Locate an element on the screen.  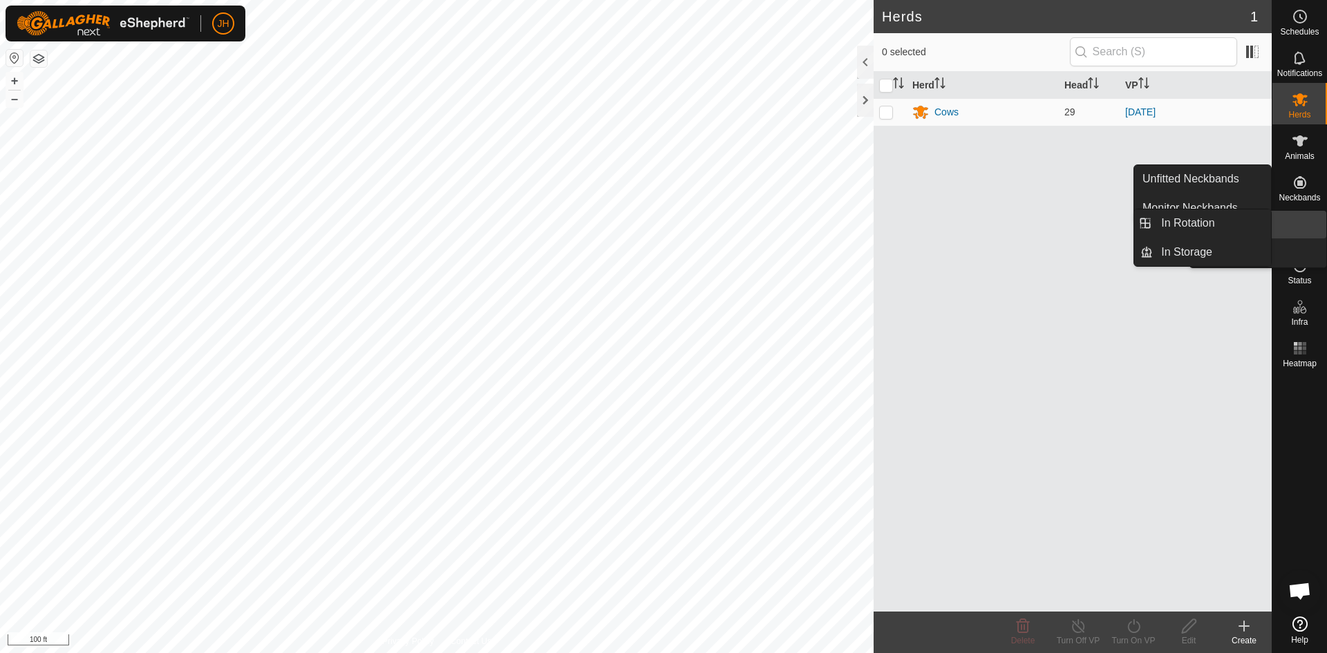
a: In Rotation is located at coordinates (1212, 223).